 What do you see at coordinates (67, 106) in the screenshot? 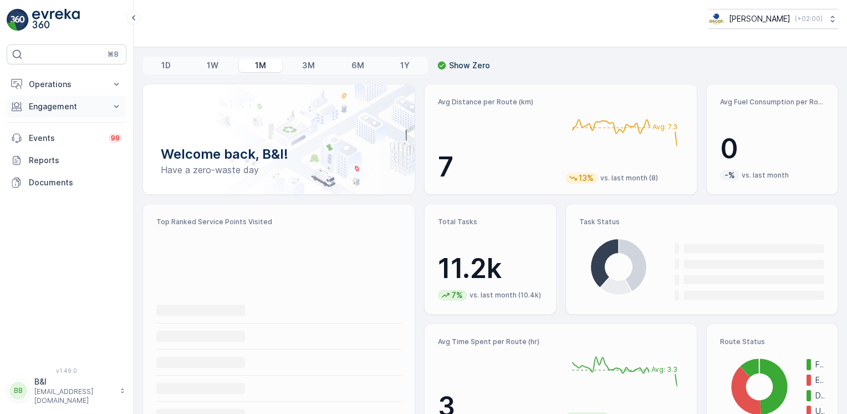
I see `button: Engagement` at bounding box center [67, 106].